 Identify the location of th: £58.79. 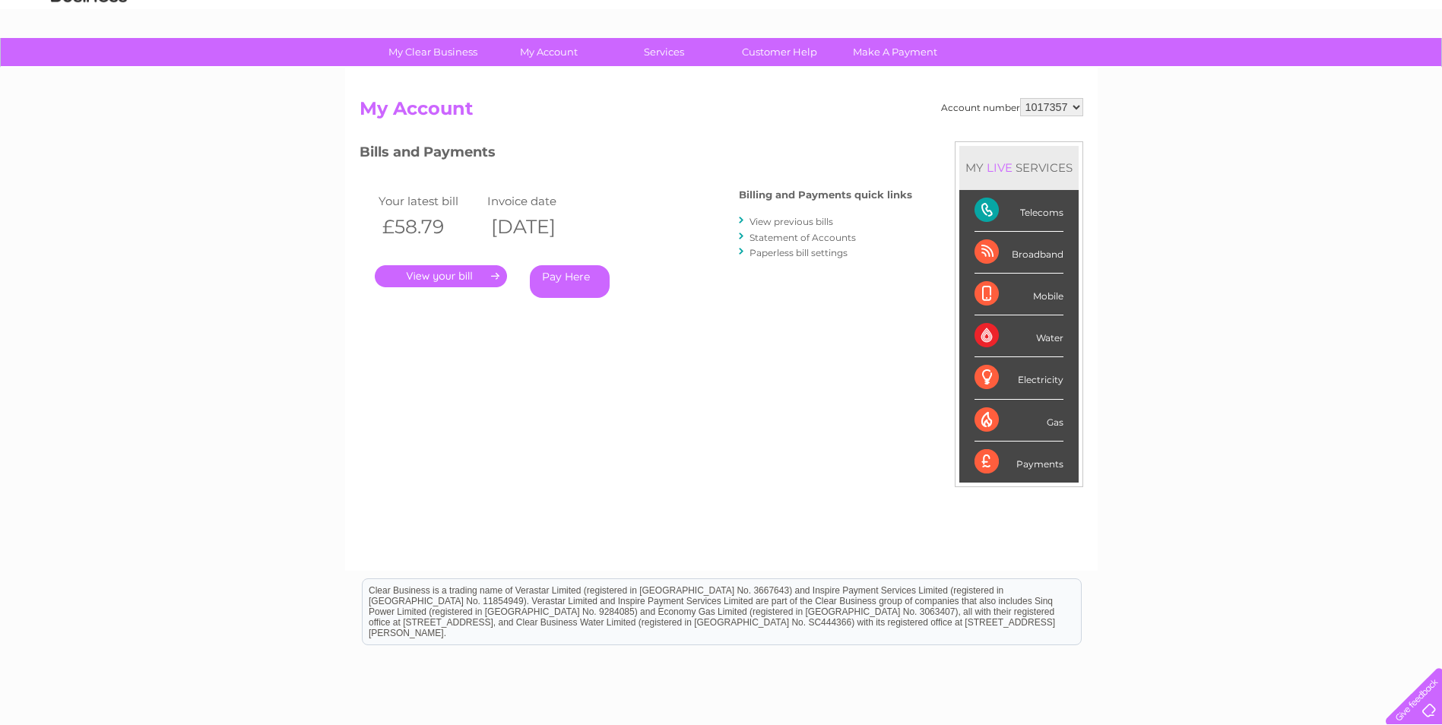
(429, 226).